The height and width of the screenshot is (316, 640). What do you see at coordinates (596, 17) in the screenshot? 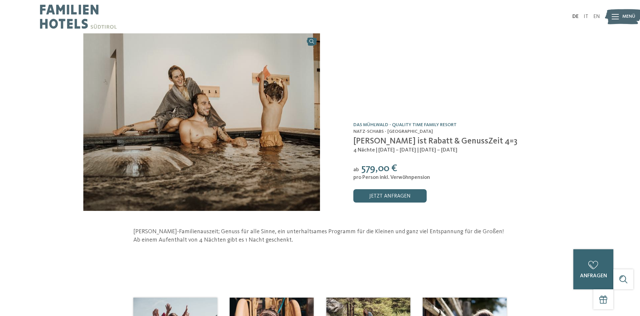
I see `a: EN` at bounding box center [596, 17].